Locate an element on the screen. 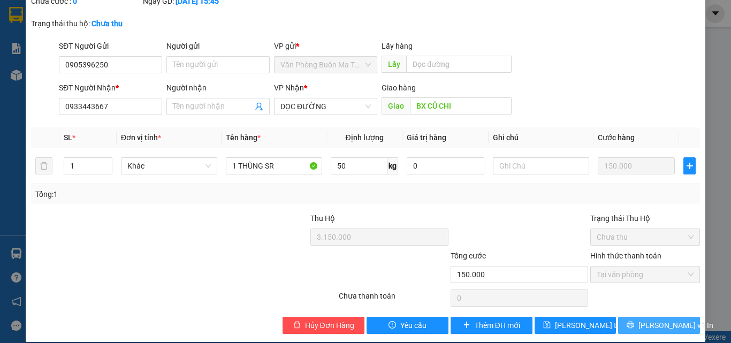 Image resolution: width=731 pixels, height=343 pixels. span: Giá trị hàng is located at coordinates (426, 137).